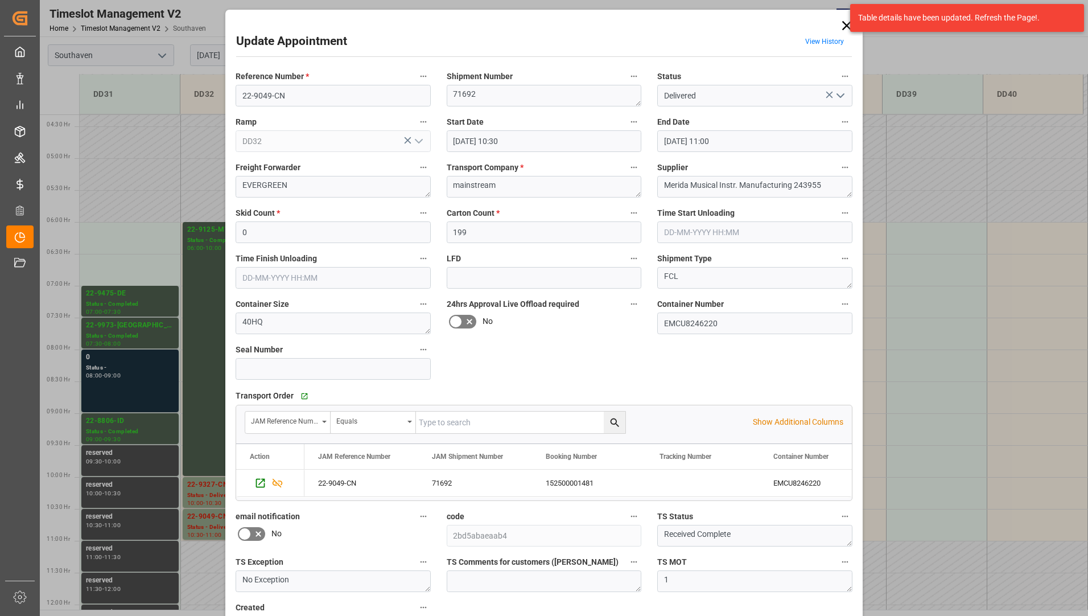  What do you see at coordinates (291, 42) in the screenshot?
I see `h2: Update Appointment` at bounding box center [291, 42].